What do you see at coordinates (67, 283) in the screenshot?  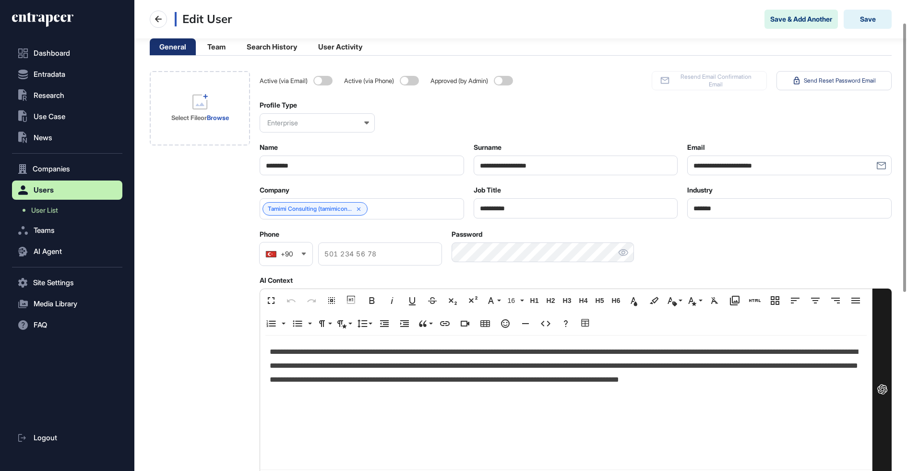 I see `button: Site Settings` at bounding box center [67, 283].